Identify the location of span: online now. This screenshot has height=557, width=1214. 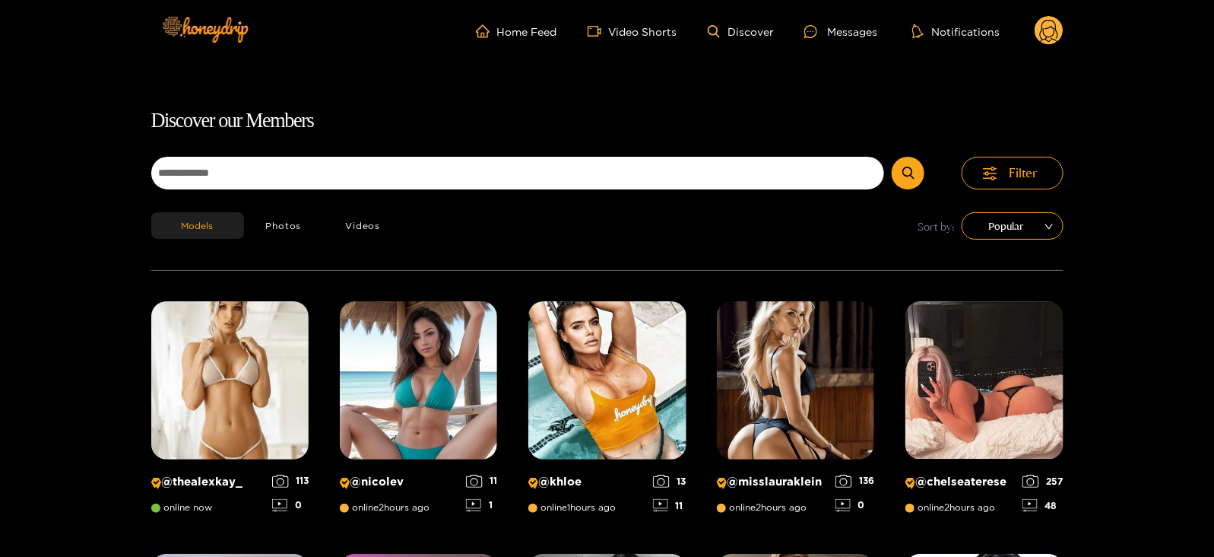
(182, 507).